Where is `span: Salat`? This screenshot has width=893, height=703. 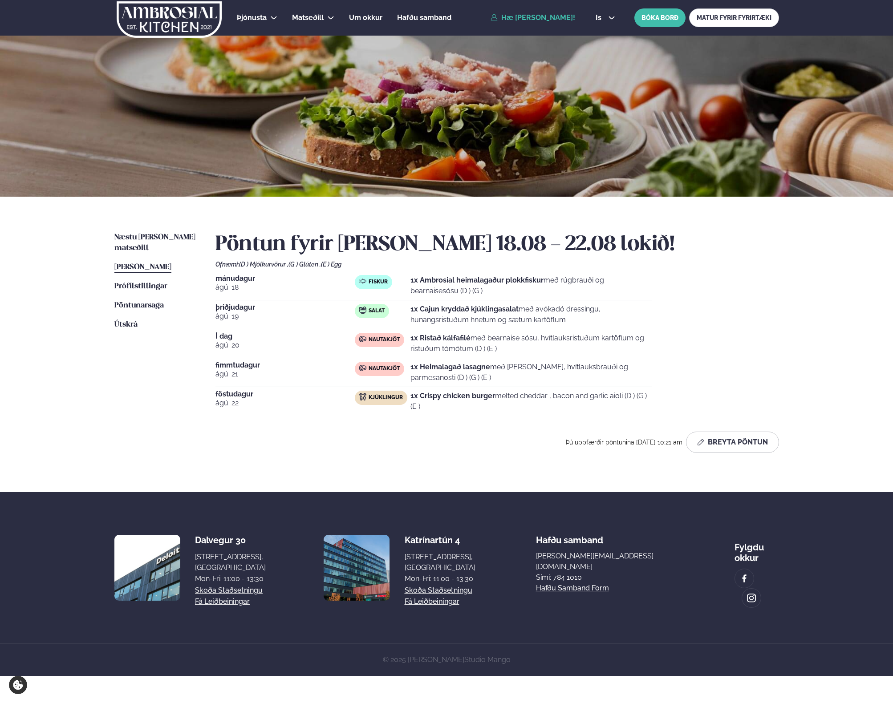 span: Salat is located at coordinates (376, 311).